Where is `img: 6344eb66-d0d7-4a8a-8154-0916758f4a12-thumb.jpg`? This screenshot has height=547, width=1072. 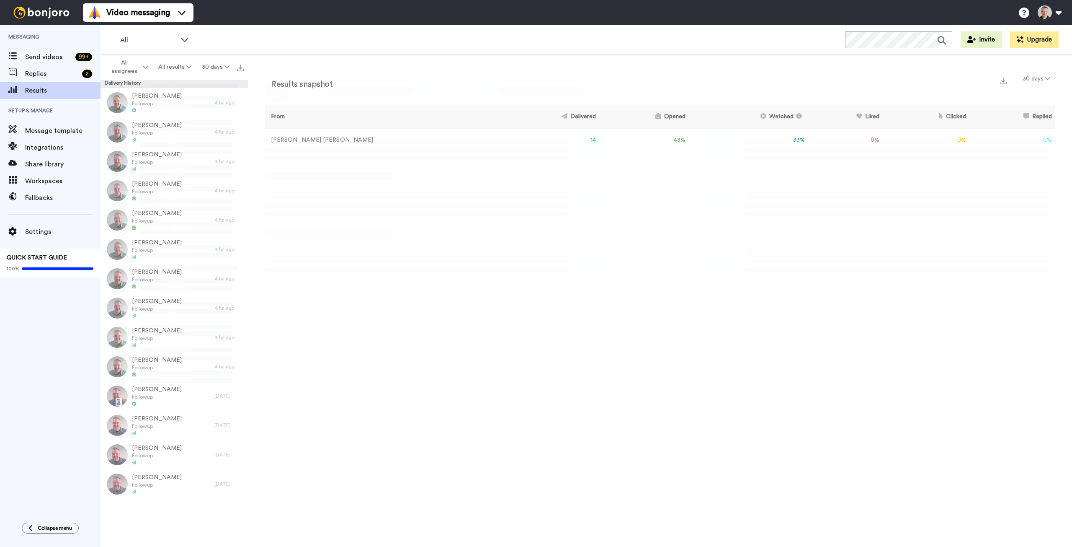 img: 6344eb66-d0d7-4a8a-8154-0916758f4a12-thumb.jpg is located at coordinates (117, 396).